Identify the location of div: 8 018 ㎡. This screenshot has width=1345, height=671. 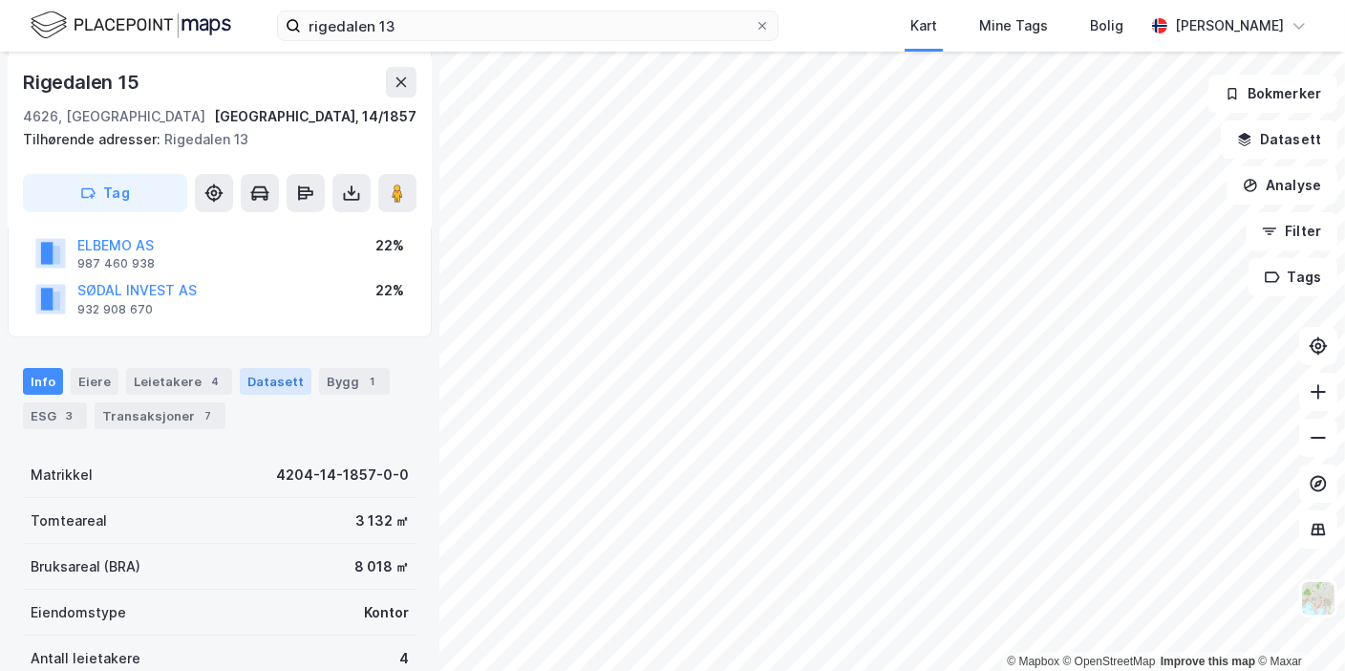
(381, 567).